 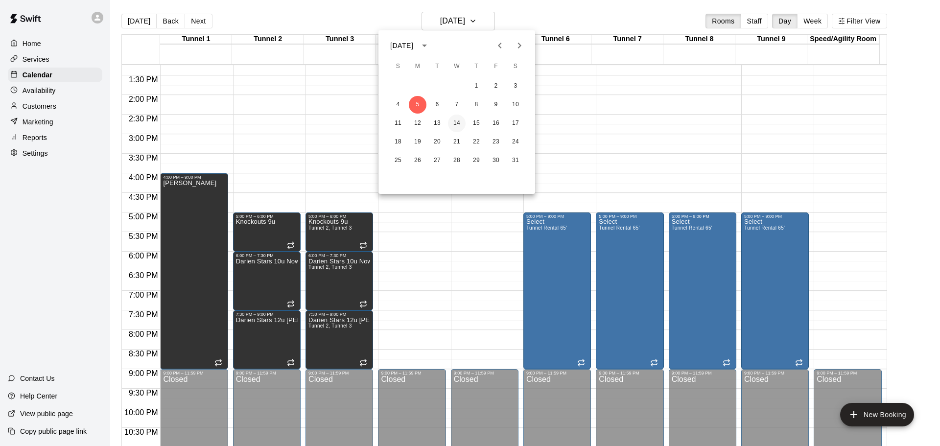 I want to click on span: Monday, so click(x=418, y=67).